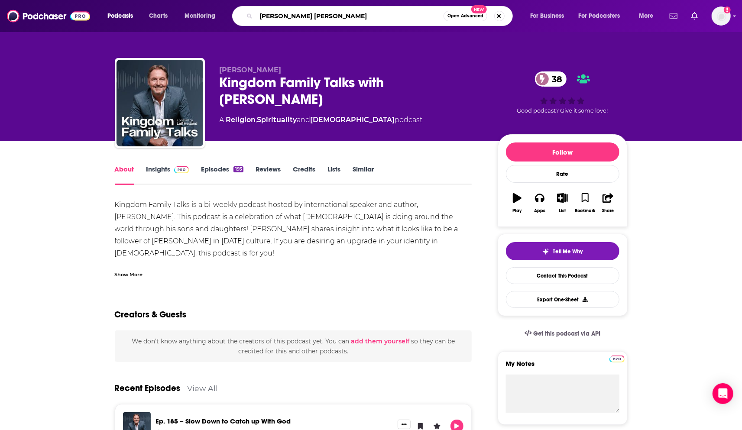 The height and width of the screenshot is (430, 742). I want to click on span: Tell Me Why, so click(568, 252).